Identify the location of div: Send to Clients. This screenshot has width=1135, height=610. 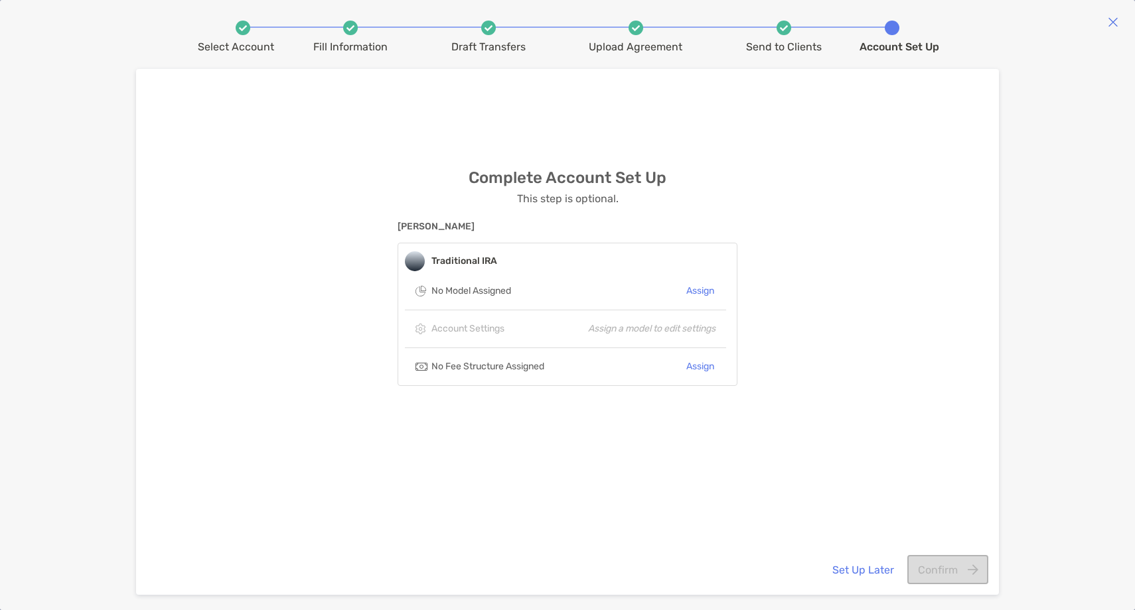
(784, 46).